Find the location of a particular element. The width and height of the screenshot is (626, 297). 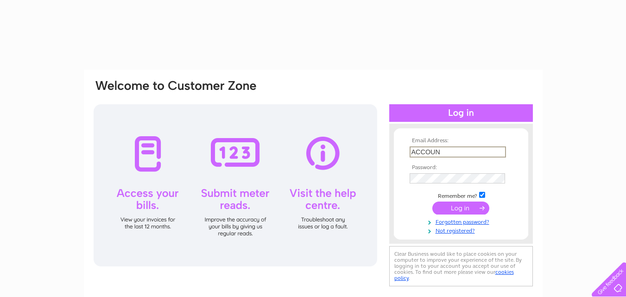

td: Remember me? is located at coordinates (461, 195).